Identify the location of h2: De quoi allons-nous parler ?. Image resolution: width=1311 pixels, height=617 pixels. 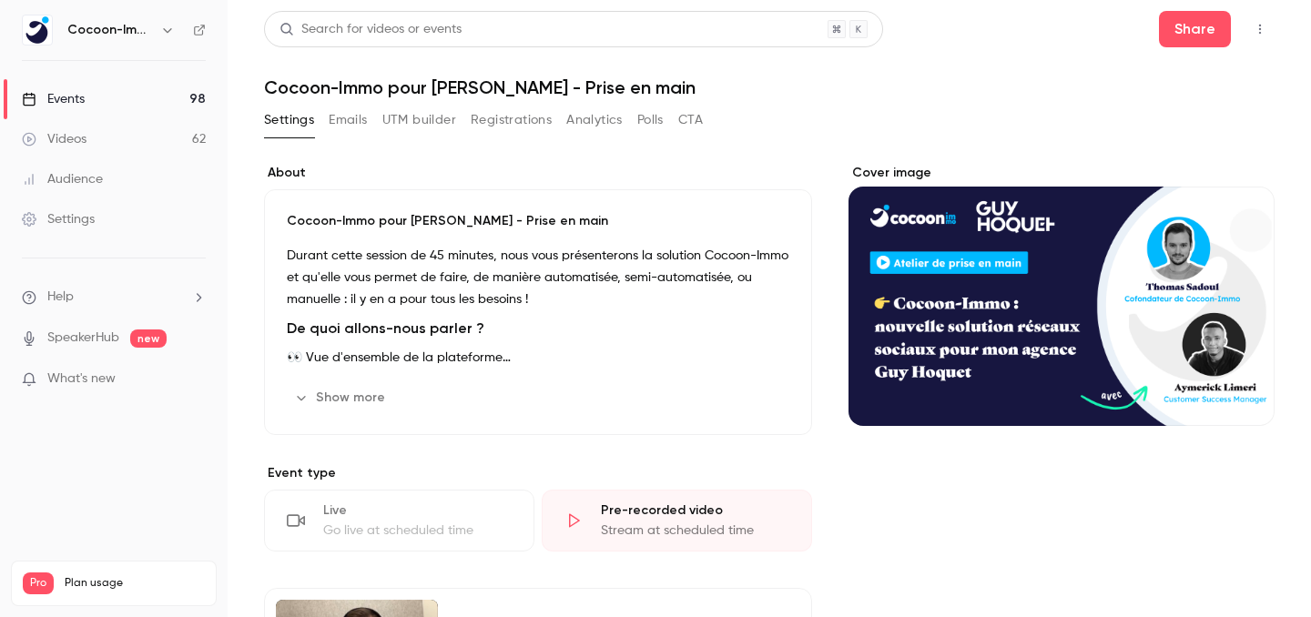
(538, 329).